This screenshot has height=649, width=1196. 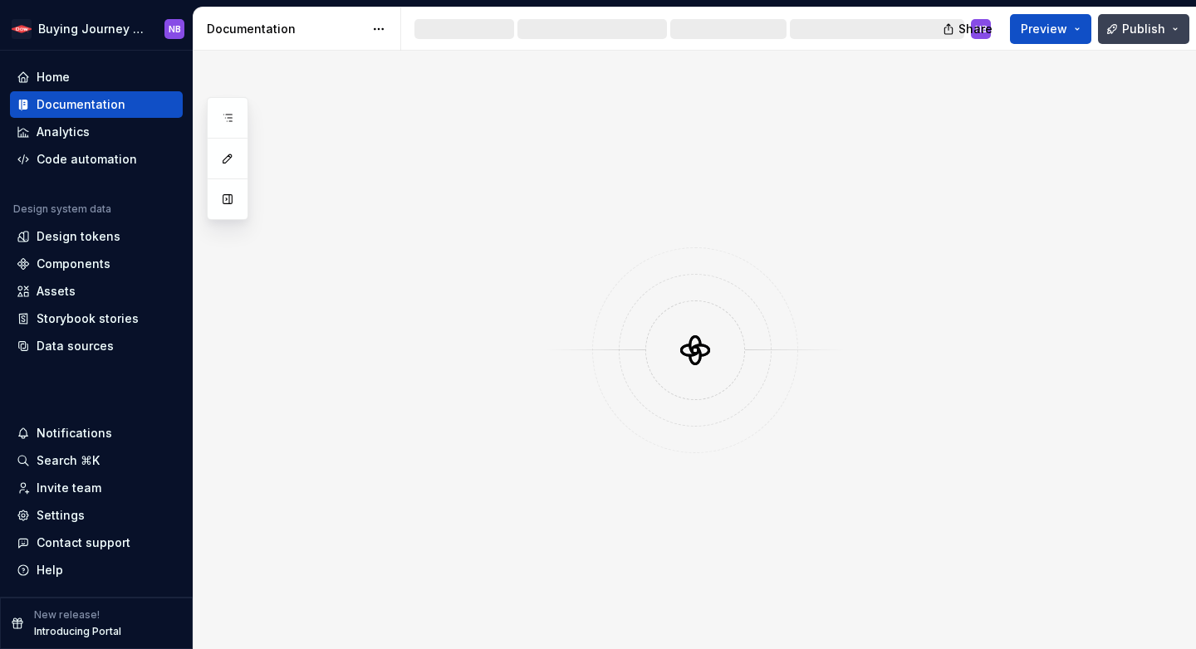 I want to click on button: Help, so click(x=96, y=570).